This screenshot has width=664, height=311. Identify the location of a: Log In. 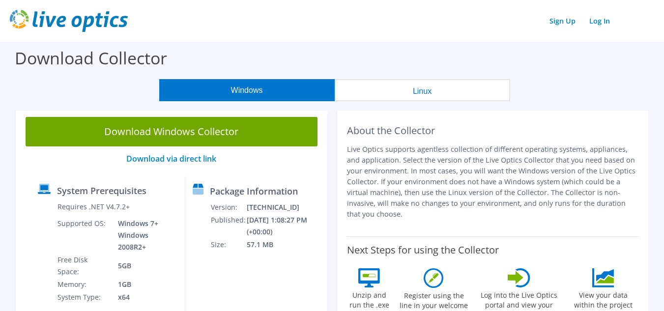
(600, 21).